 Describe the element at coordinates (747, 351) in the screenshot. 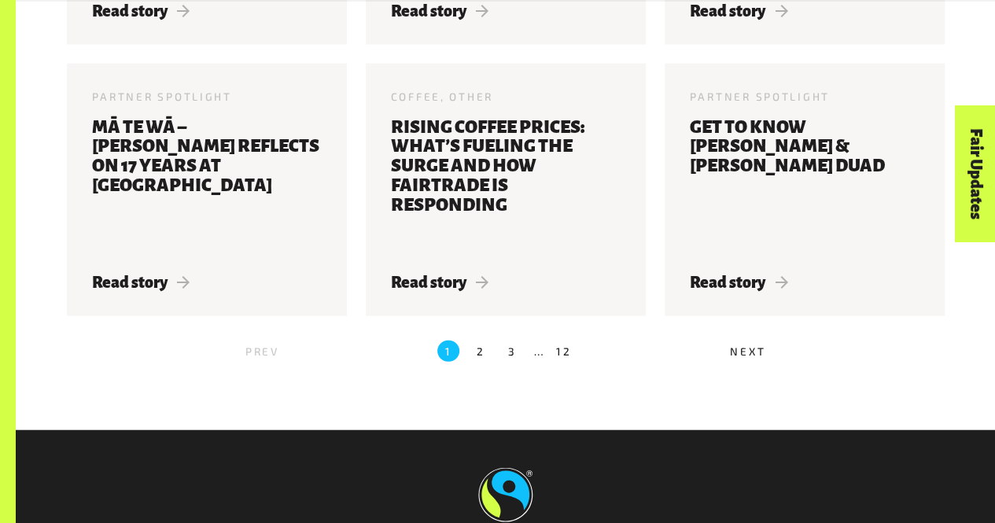

I see `span: Next` at that location.